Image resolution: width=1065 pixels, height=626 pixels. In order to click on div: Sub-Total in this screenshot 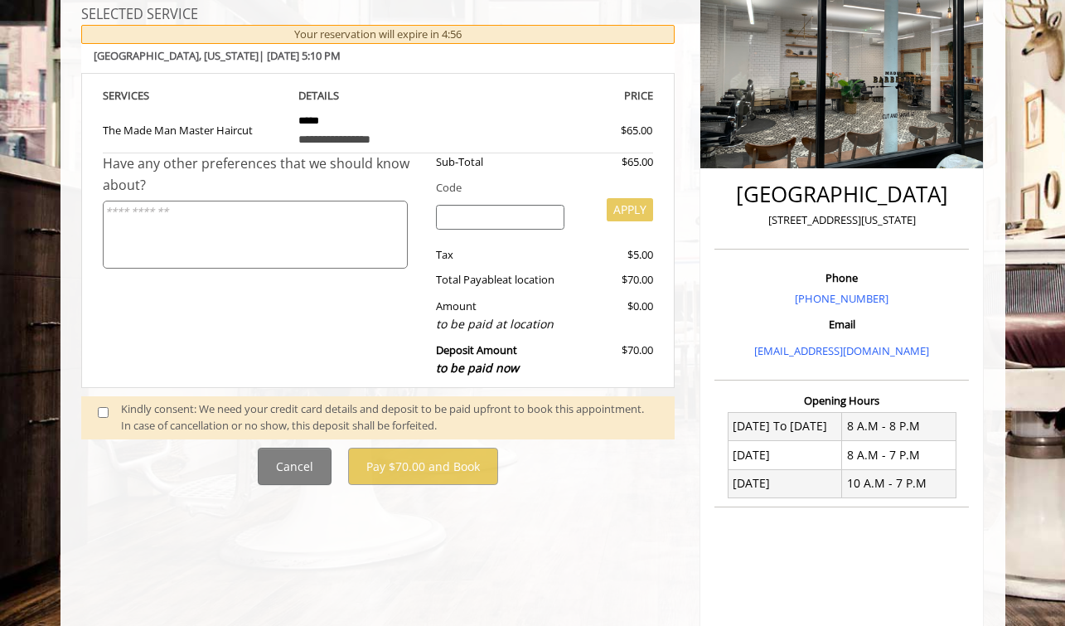, I will do `click(500, 162)`.